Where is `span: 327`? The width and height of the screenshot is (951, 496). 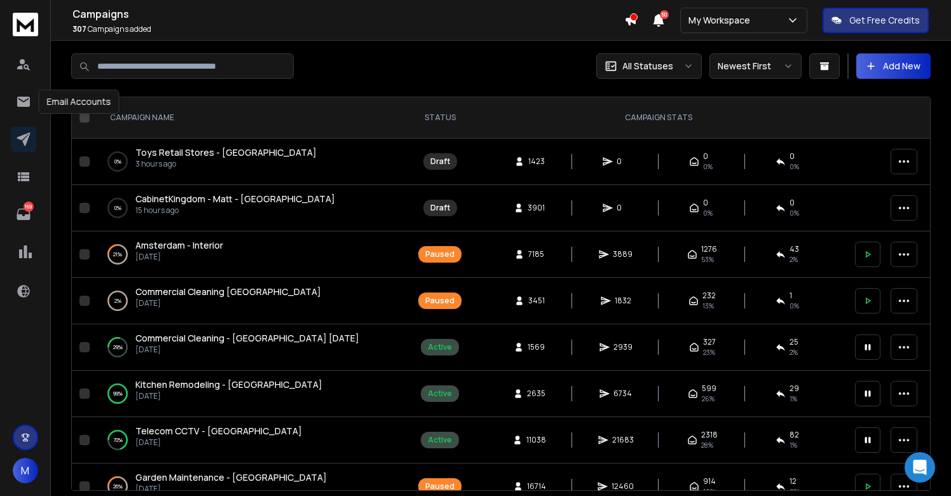
span: 327 is located at coordinates (709, 342).